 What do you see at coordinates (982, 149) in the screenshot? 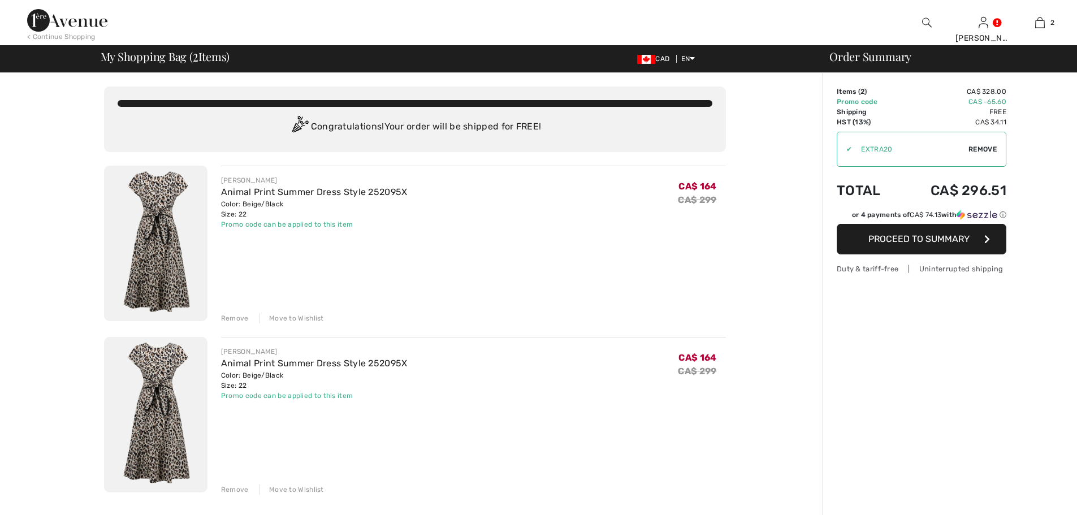
I see `span: Remove` at bounding box center [982, 149].